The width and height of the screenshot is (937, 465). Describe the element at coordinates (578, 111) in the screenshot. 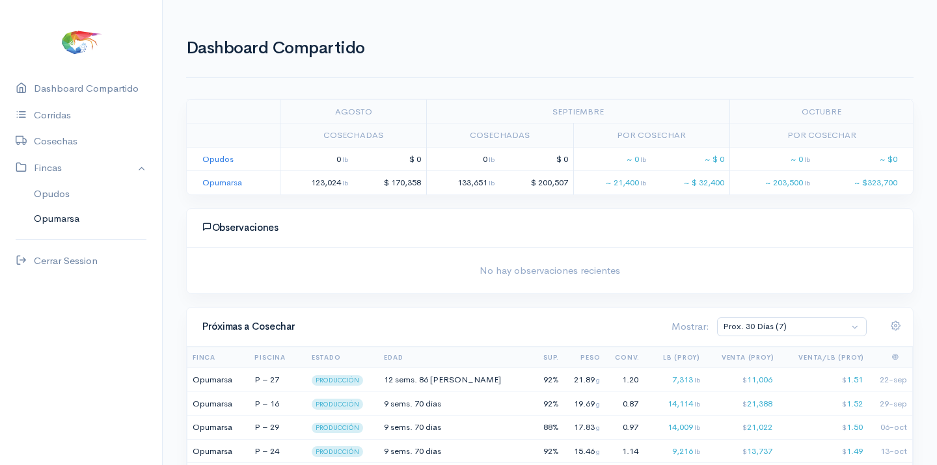

I see `td: septiembre` at that location.